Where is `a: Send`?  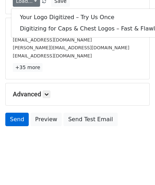 a: Send is located at coordinates (17, 119).